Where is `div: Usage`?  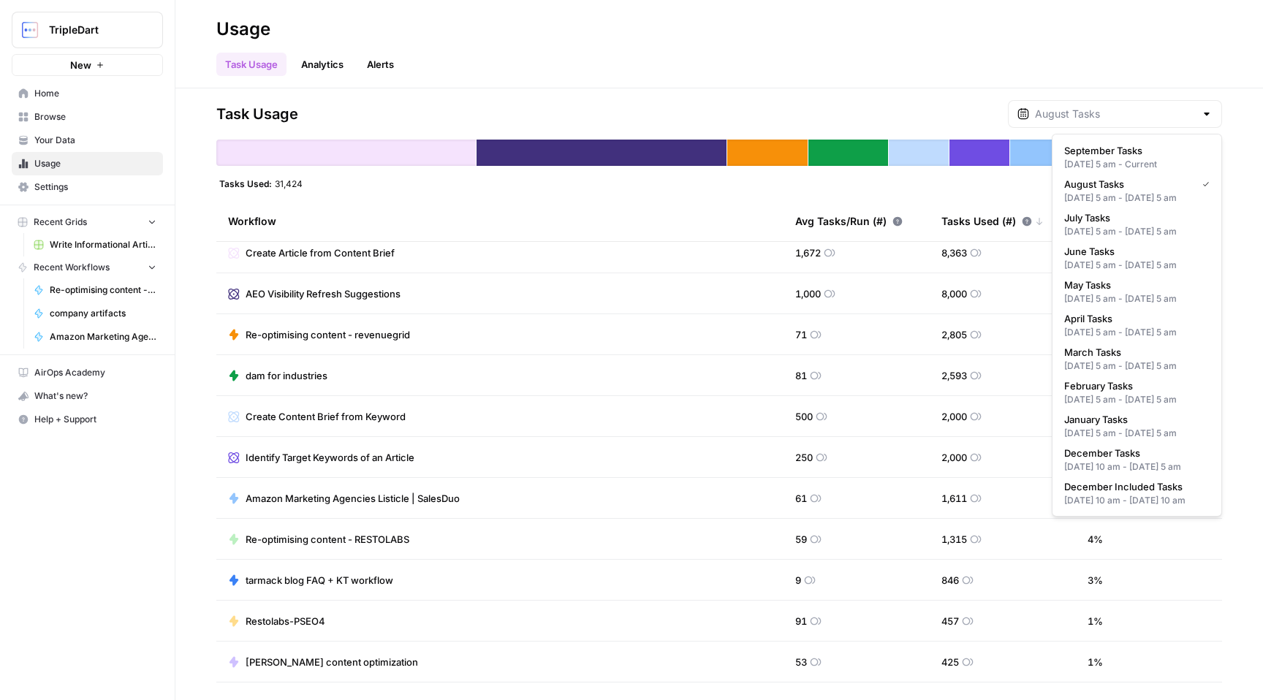
div: Usage is located at coordinates (243, 29).